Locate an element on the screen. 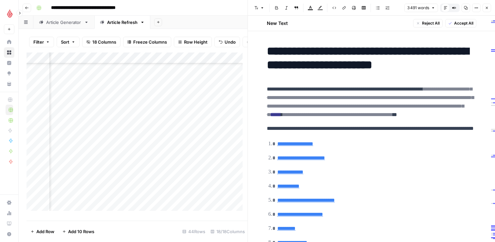  a: Insights is located at coordinates (9, 63).